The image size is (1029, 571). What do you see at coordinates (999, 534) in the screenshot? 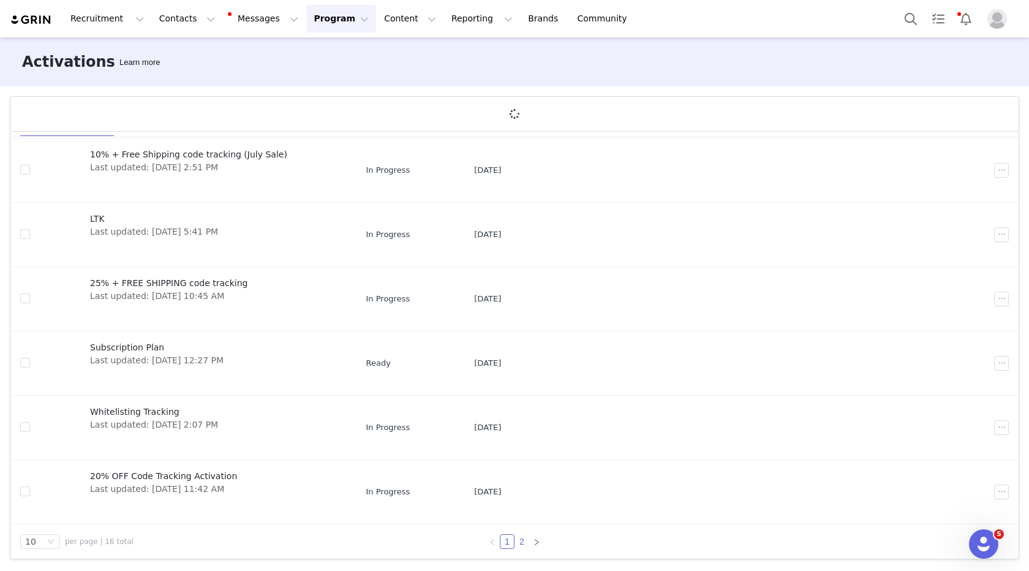
I see `span: 5` at bounding box center [999, 534].